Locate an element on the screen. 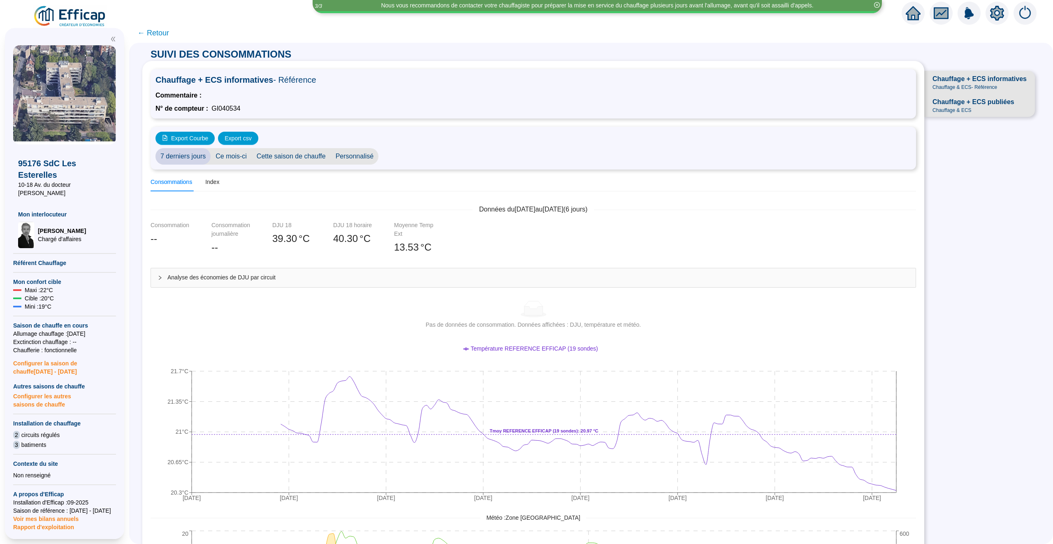  div: Index is located at coordinates (212, 182).